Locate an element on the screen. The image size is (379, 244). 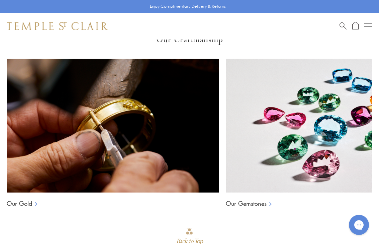
a: Open Shopping Bag is located at coordinates (355, 26).